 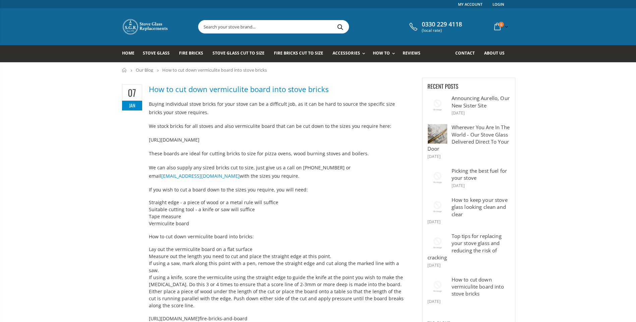 What do you see at coordinates (193, 54) in the screenshot?
I see `a: Fire Bricks` at bounding box center [193, 54].